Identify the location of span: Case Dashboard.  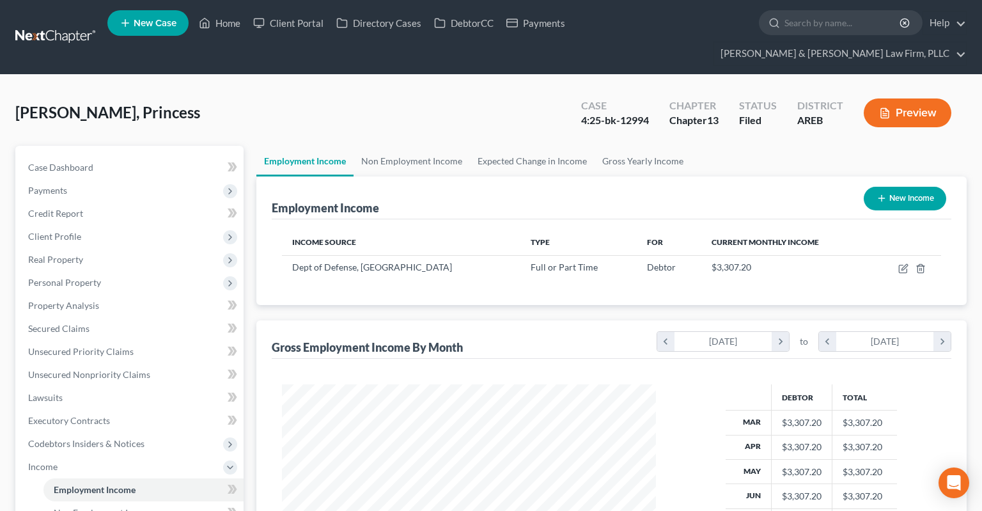
(61, 167).